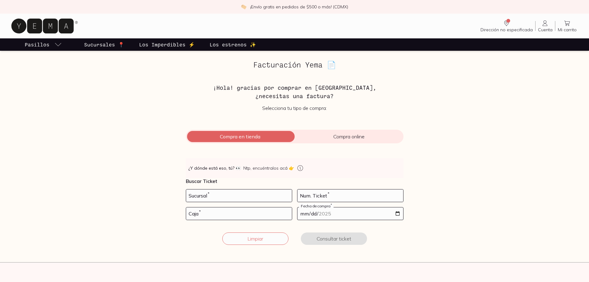 The height and width of the screenshot is (282, 589). I want to click on a: pasillo-todos-link, so click(43, 44).